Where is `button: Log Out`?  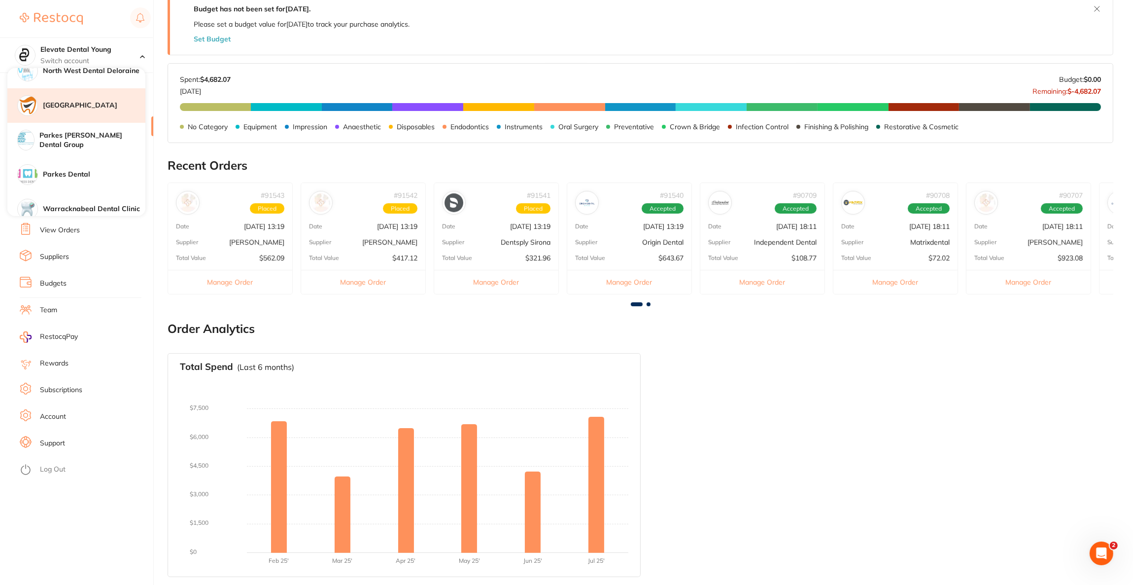
button: Log Out is located at coordinates (85, 470).